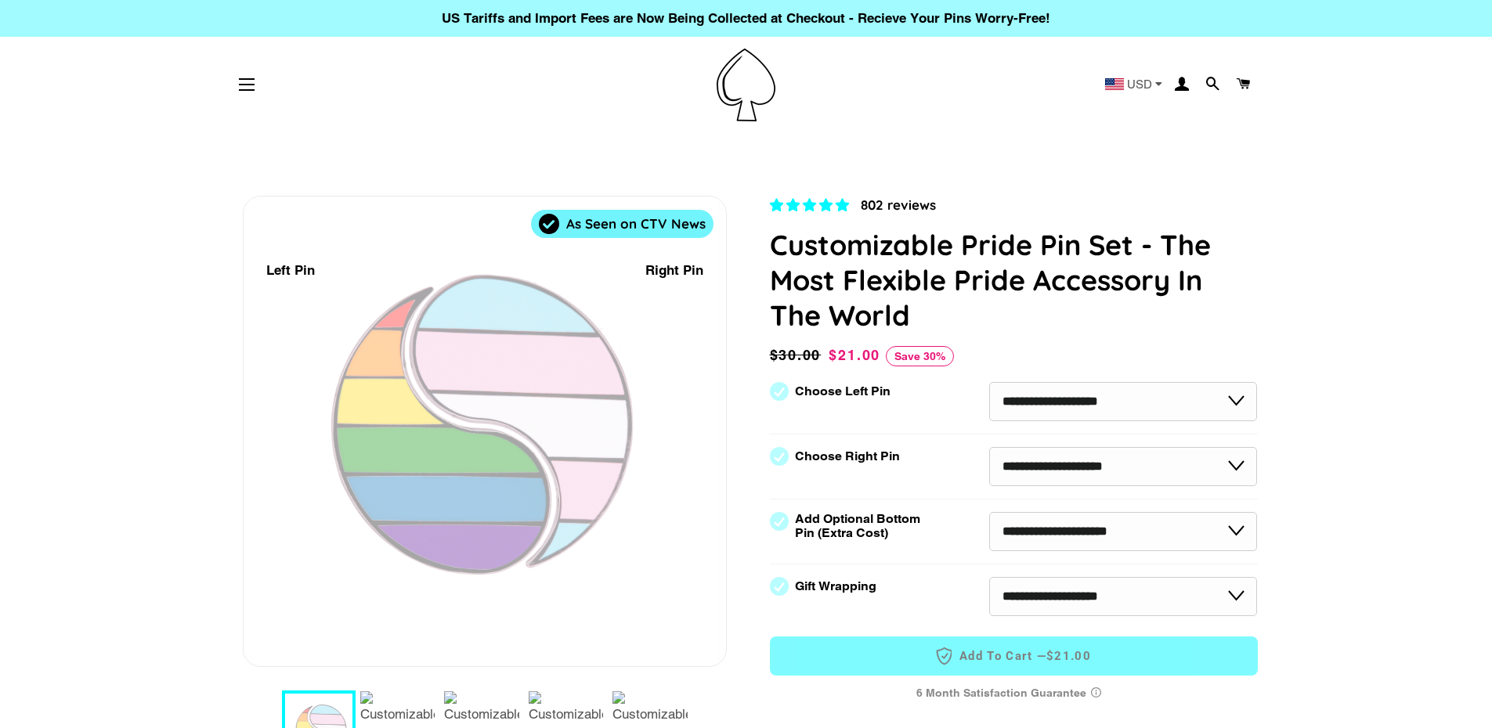 This screenshot has height=728, width=1492. I want to click on label: Add Optional Bottom Pin (Extra Cost), so click(861, 526).